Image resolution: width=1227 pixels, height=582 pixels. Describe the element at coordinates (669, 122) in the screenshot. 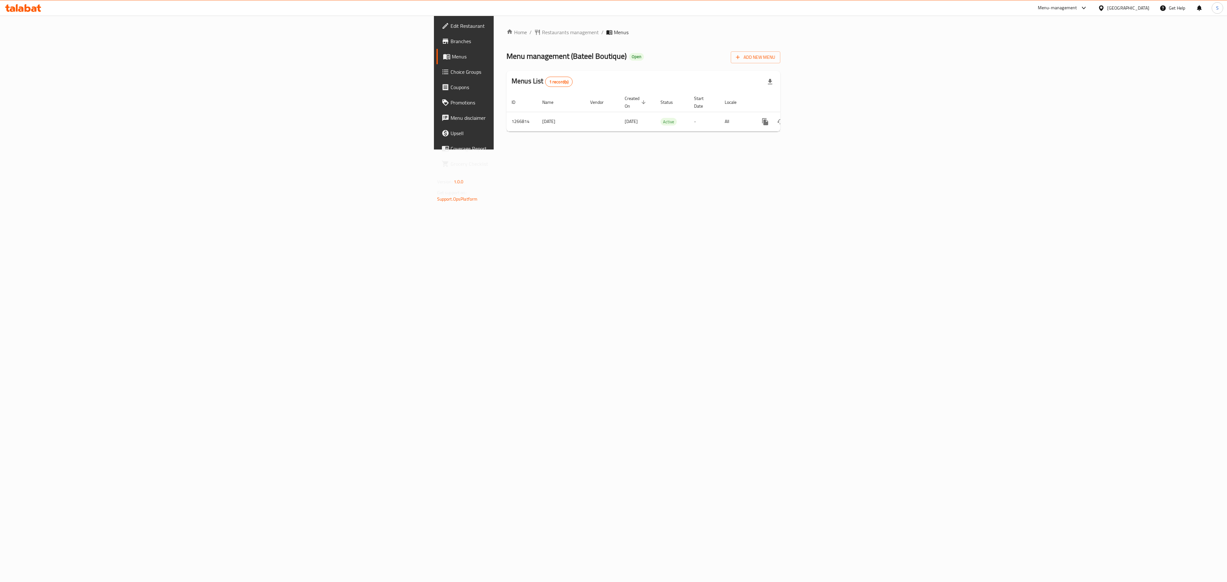

I see `span: Active` at that location.